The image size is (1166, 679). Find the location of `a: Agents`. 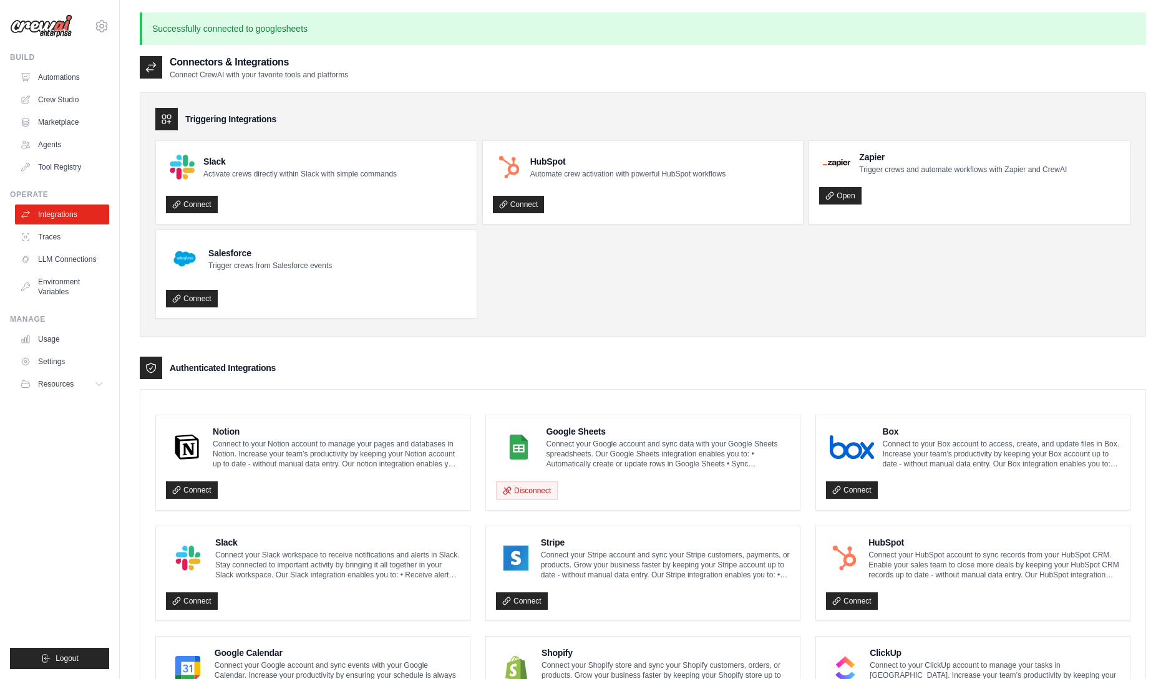

a: Agents is located at coordinates (62, 145).